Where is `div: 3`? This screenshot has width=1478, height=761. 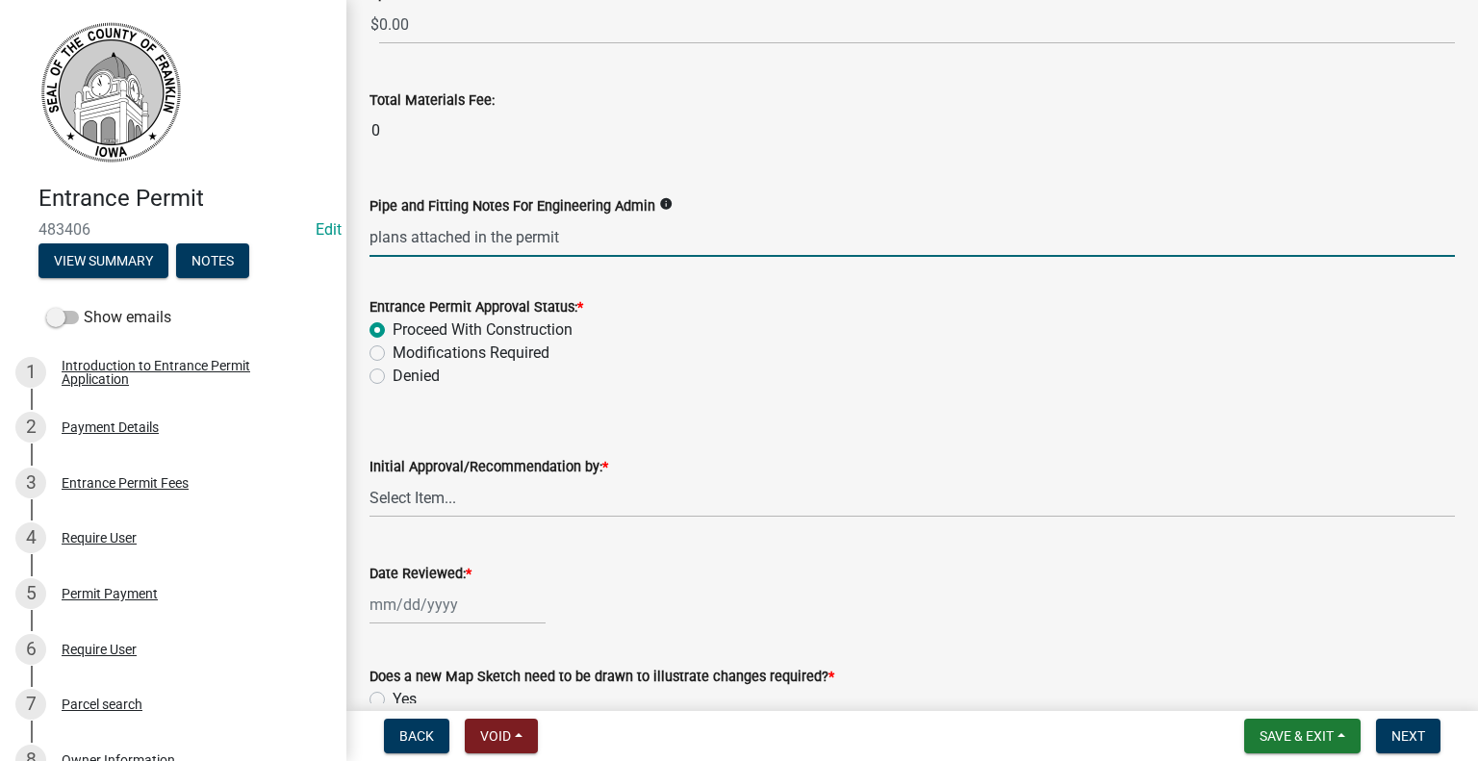
div: 3 is located at coordinates (31, 483).